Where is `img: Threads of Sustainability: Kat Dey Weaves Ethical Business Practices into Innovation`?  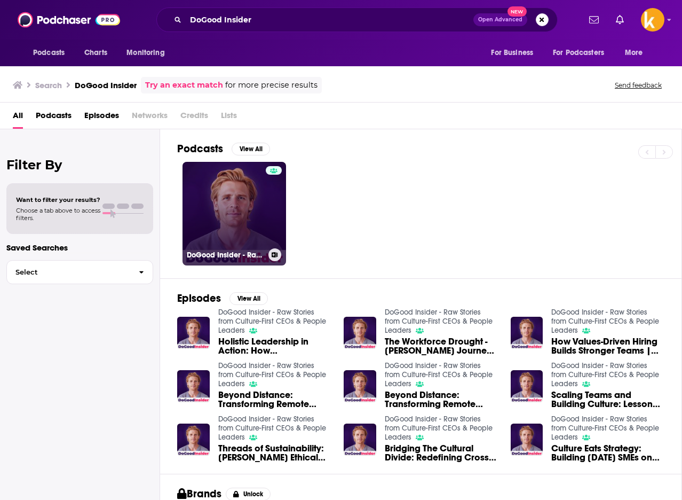 img: Threads of Sustainability: Kat Dey Weaves Ethical Business Practices into Innovation is located at coordinates (193, 440).